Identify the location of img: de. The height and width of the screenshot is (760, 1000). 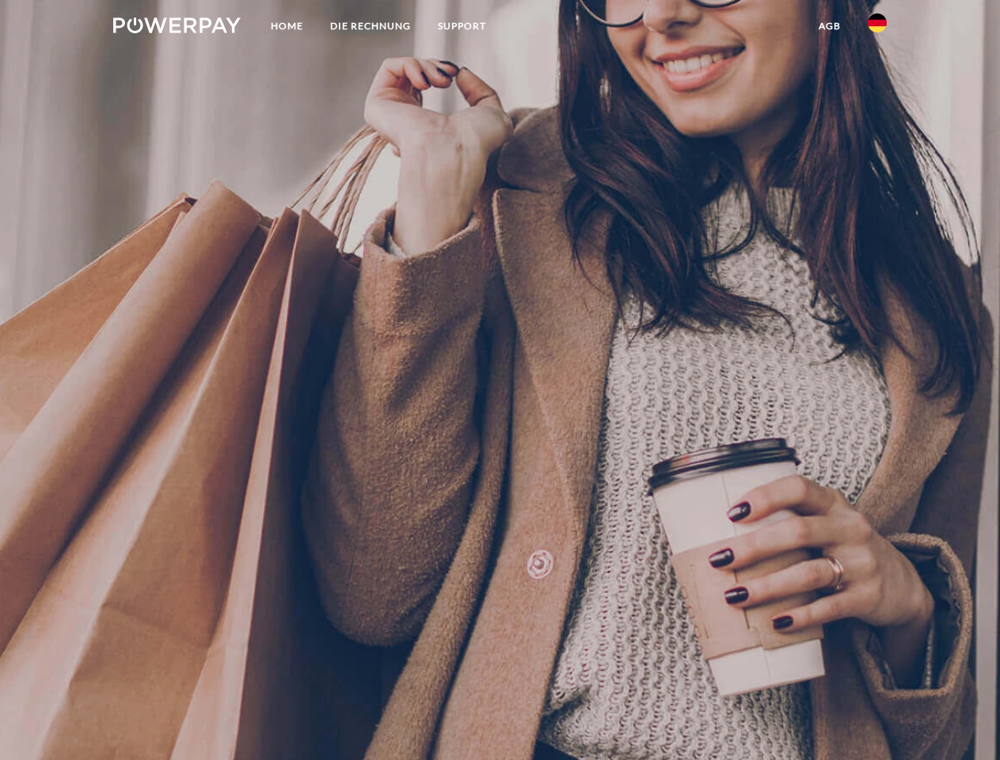
(877, 23).